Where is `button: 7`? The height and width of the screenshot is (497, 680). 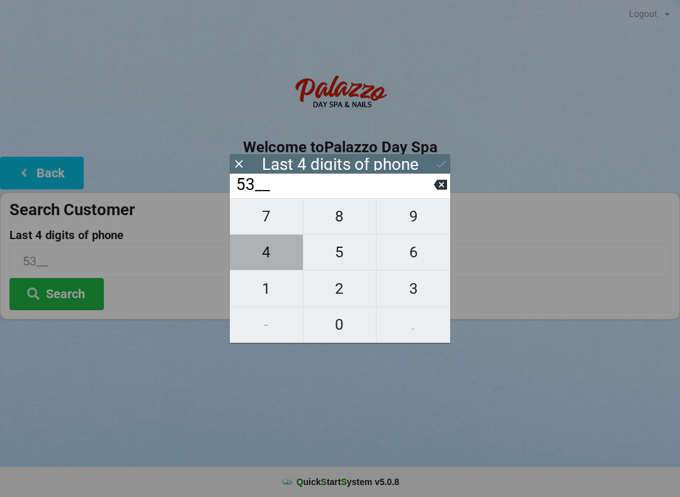 button: 7 is located at coordinates (266, 217).